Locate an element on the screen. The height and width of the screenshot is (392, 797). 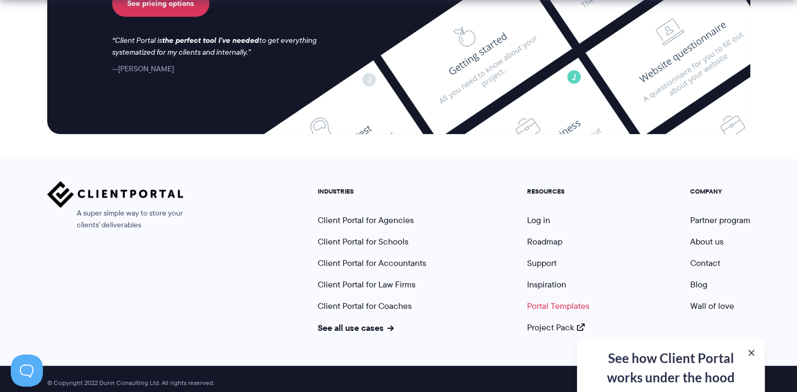
a: About us is located at coordinates (707, 242).